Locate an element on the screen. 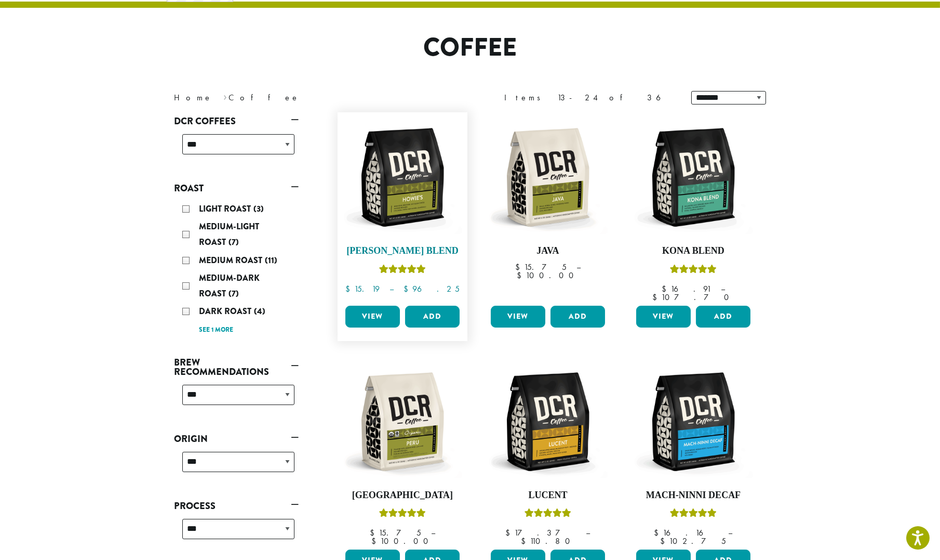 Image resolution: width=940 pixels, height=560 pixels. bdi: 16.16 is located at coordinates (686, 532).